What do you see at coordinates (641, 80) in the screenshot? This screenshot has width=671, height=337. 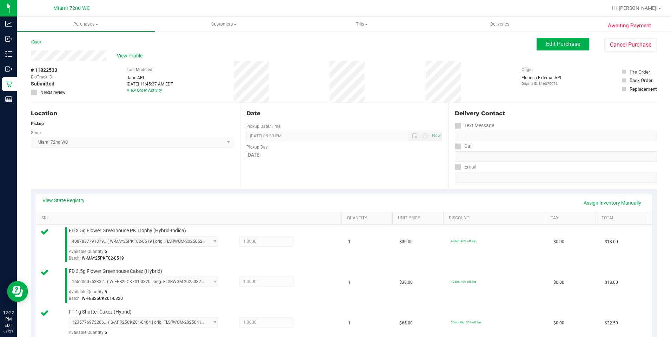 I see `div: Back Order` at bounding box center [641, 80].